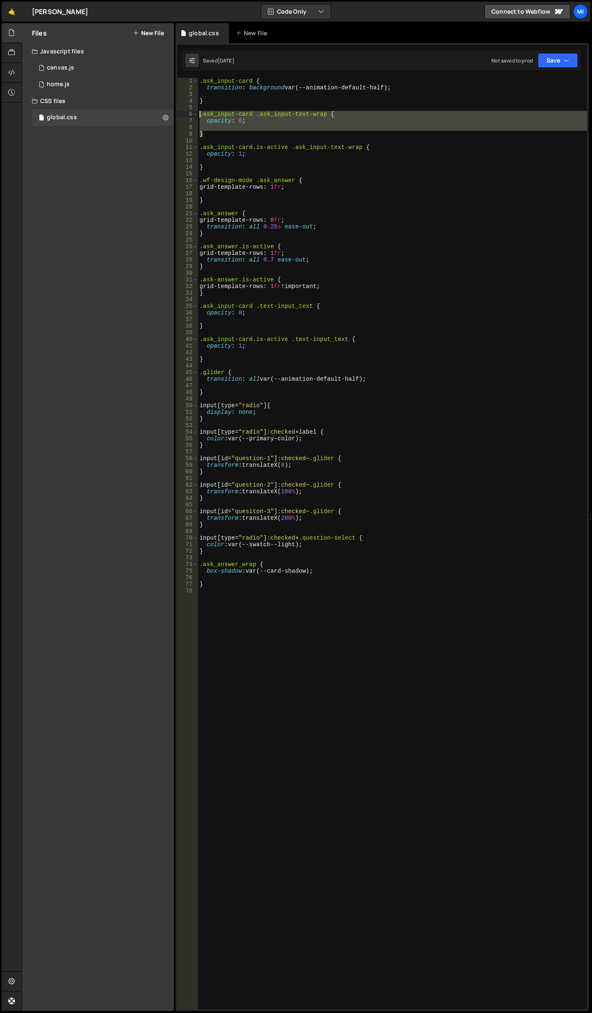 The height and width of the screenshot is (1013, 592). I want to click on div: 67, so click(187, 518).